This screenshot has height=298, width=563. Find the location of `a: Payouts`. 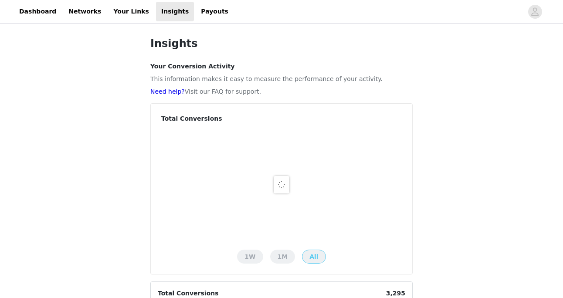

a: Payouts is located at coordinates (214, 11).